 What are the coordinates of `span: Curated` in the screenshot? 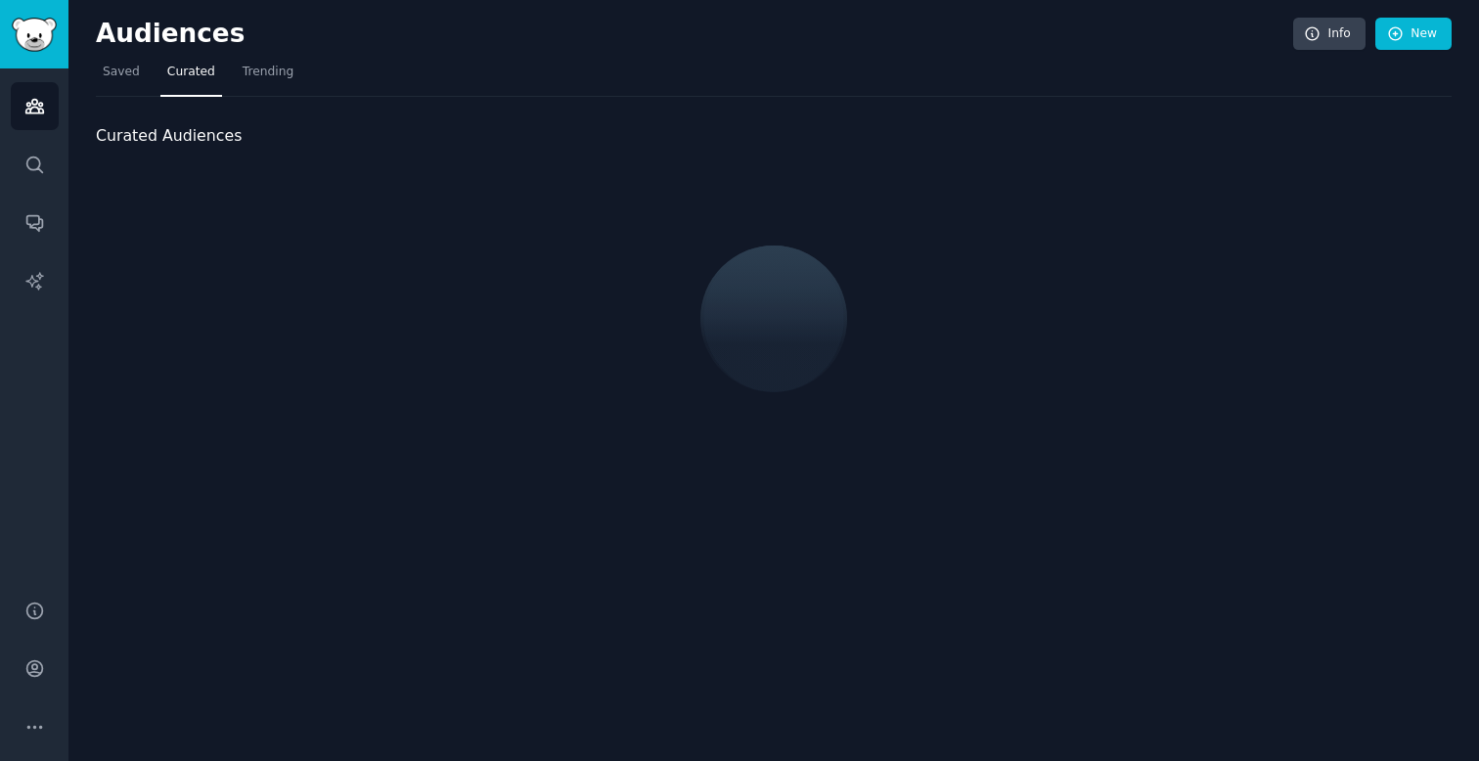 It's located at (191, 72).